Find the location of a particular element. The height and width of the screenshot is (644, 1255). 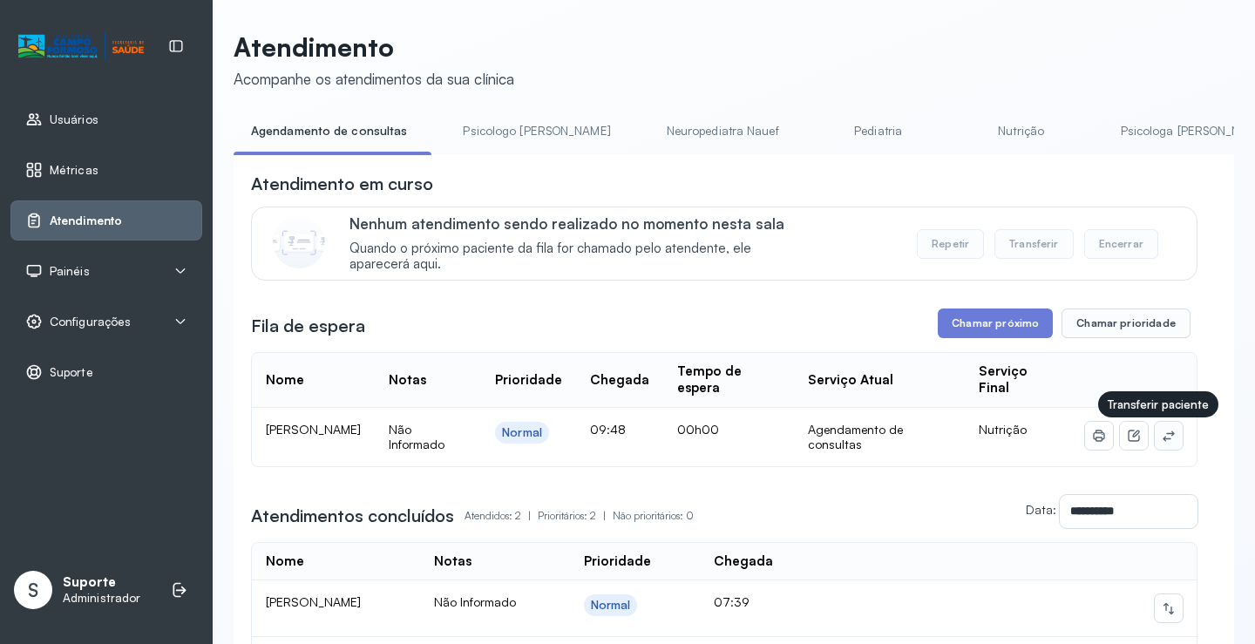

a: Neuropediatra Nauef is located at coordinates (723, 131).